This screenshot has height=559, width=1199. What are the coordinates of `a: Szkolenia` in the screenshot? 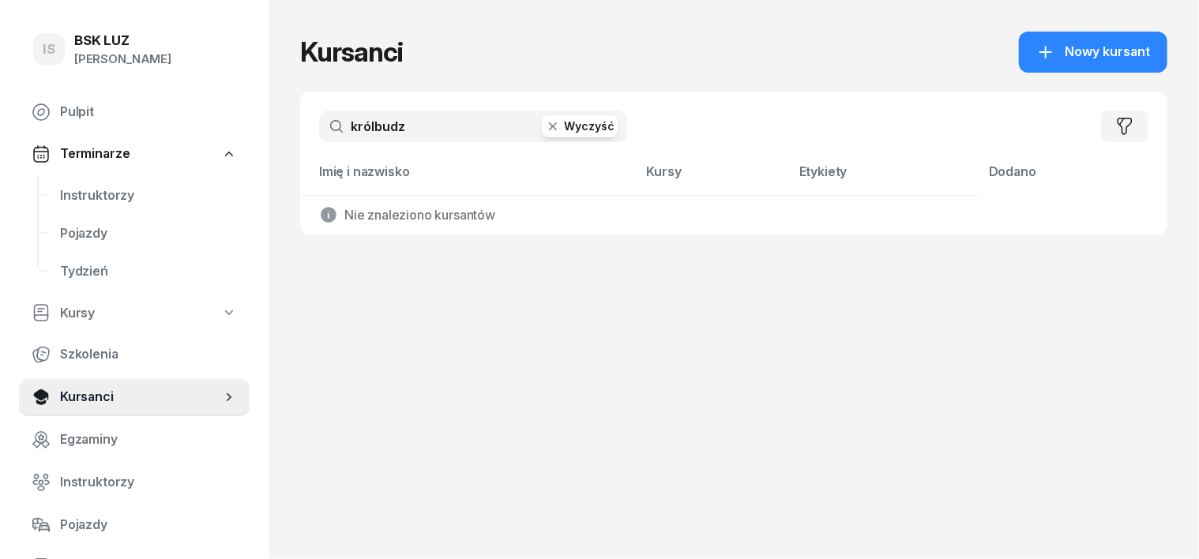 It's located at (134, 355).